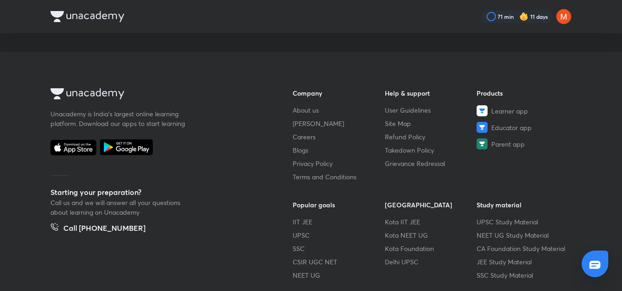  What do you see at coordinates (431, 150) in the screenshot?
I see `a: Takedown Policy` at bounding box center [431, 150].